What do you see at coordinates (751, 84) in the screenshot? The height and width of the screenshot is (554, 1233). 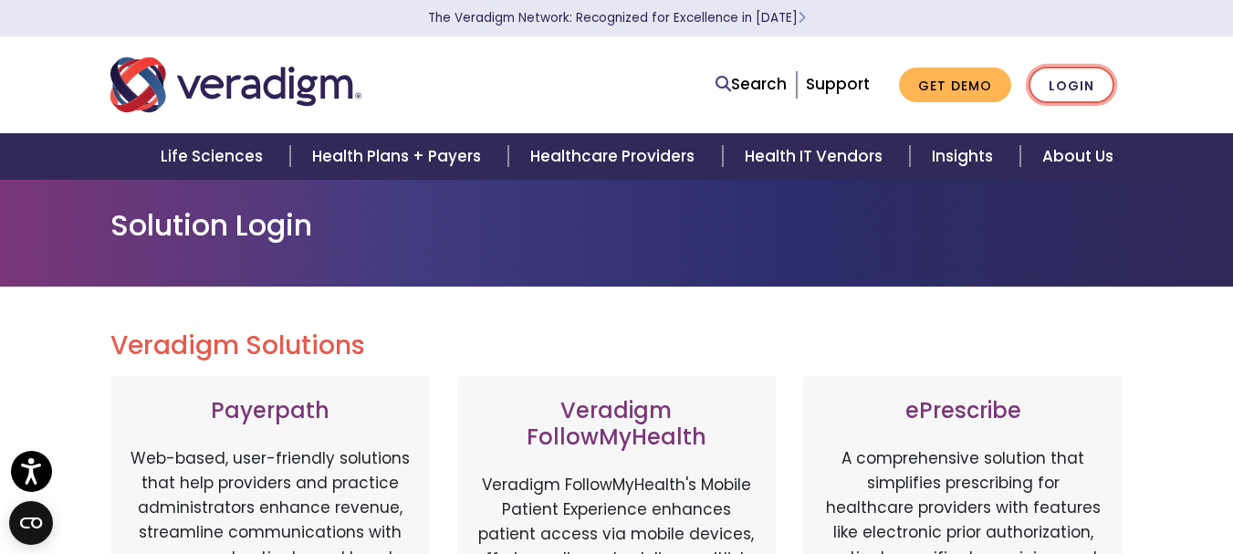 I see `a: Search` at bounding box center [751, 84].